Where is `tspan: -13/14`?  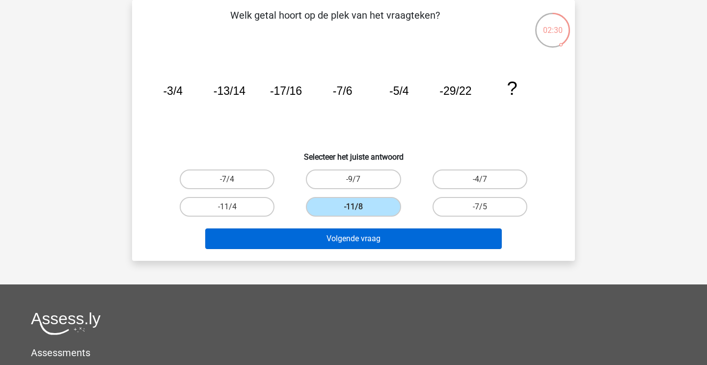 tspan: -13/14 is located at coordinates (229, 91).